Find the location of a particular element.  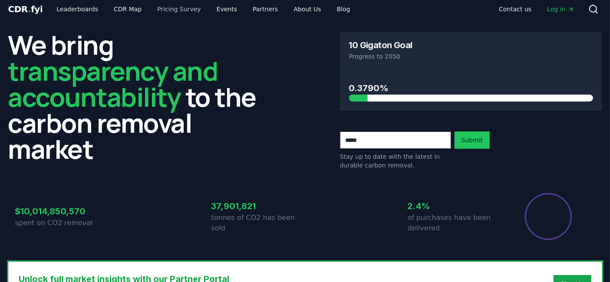

a: Blog is located at coordinates (344, 9).